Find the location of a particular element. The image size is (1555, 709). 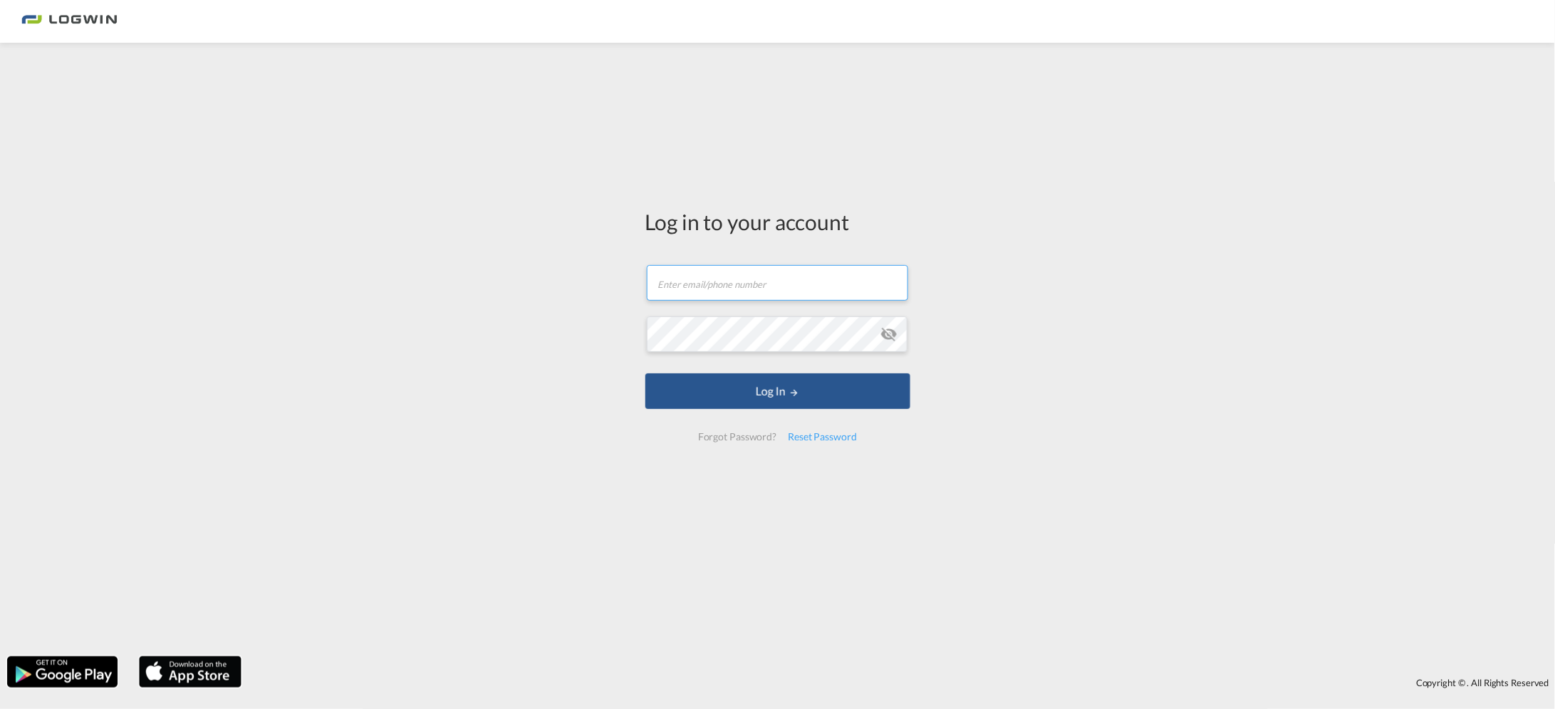

img: google.png is located at coordinates (62, 672).